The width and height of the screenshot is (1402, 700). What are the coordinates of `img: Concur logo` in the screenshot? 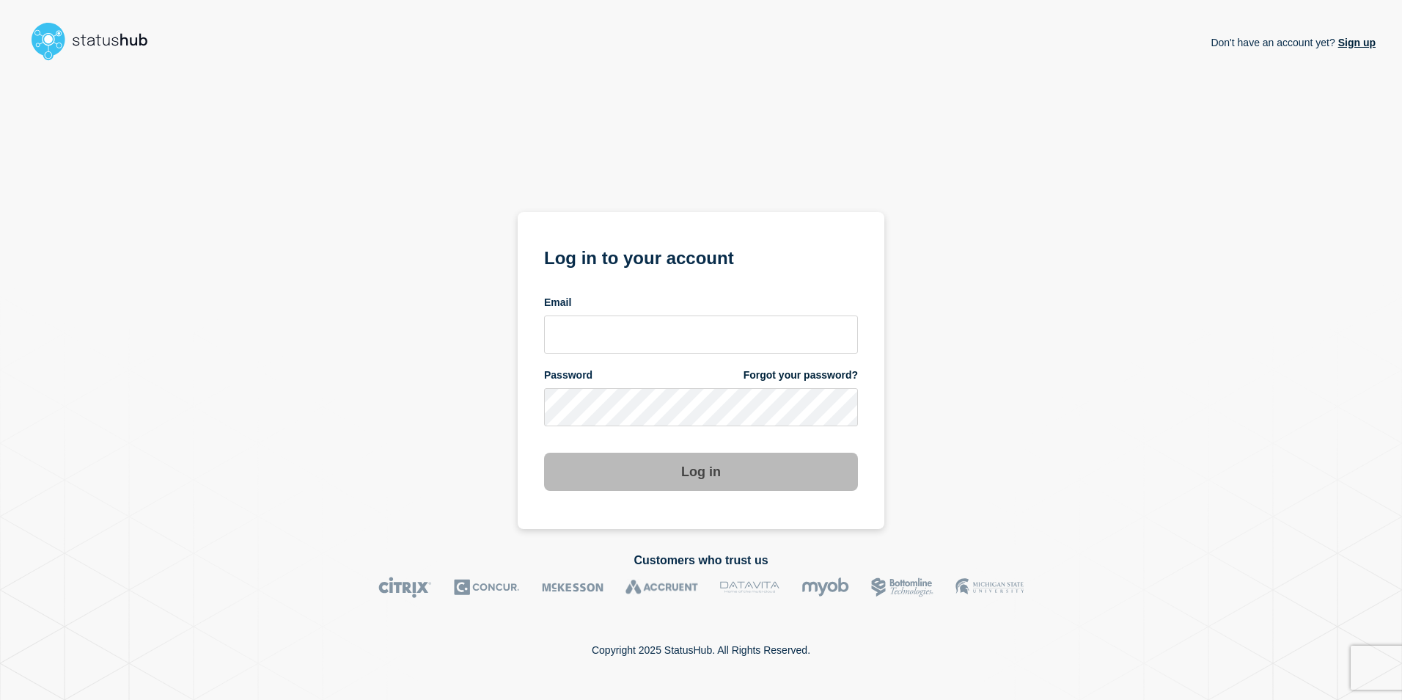 It's located at (487, 587).